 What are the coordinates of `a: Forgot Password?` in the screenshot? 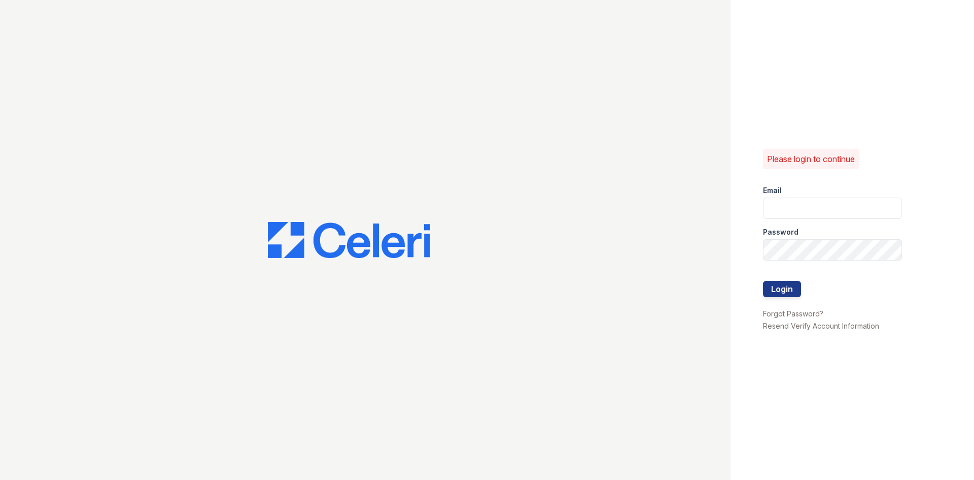 It's located at (793, 313).